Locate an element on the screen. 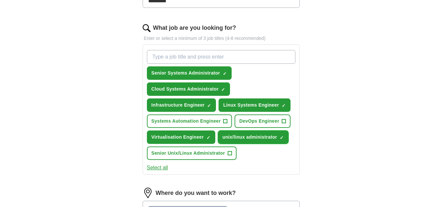 This screenshot has height=207, width=442. img: location.png is located at coordinates (148, 193).